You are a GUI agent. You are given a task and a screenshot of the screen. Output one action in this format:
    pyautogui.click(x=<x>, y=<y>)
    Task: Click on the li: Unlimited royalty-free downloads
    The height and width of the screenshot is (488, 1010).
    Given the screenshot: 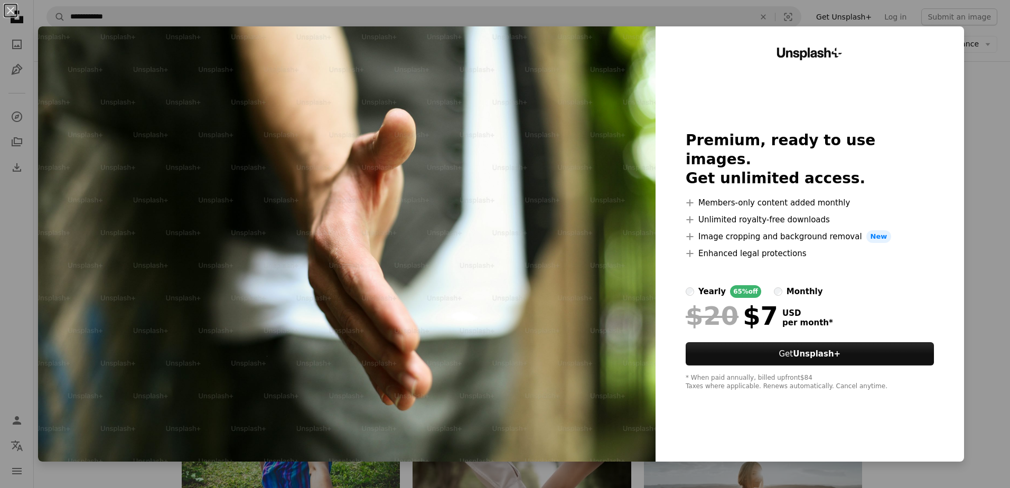 What is the action you would take?
    pyautogui.click(x=810, y=220)
    